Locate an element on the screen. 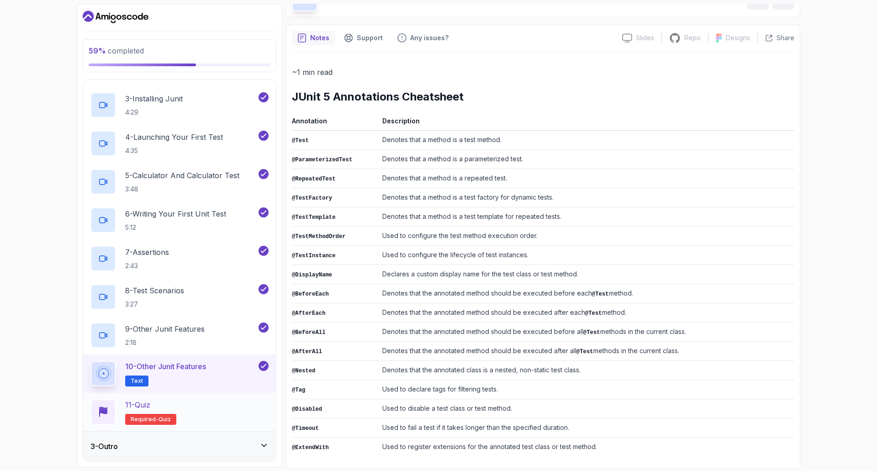  p: Any issues? is located at coordinates (429, 38).